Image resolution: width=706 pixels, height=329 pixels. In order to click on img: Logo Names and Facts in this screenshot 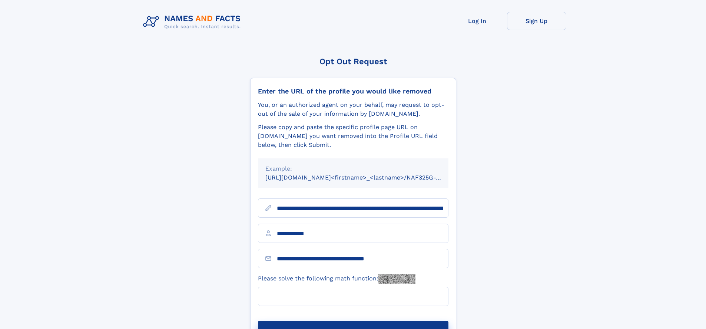, I will do `click(193, 22)`.